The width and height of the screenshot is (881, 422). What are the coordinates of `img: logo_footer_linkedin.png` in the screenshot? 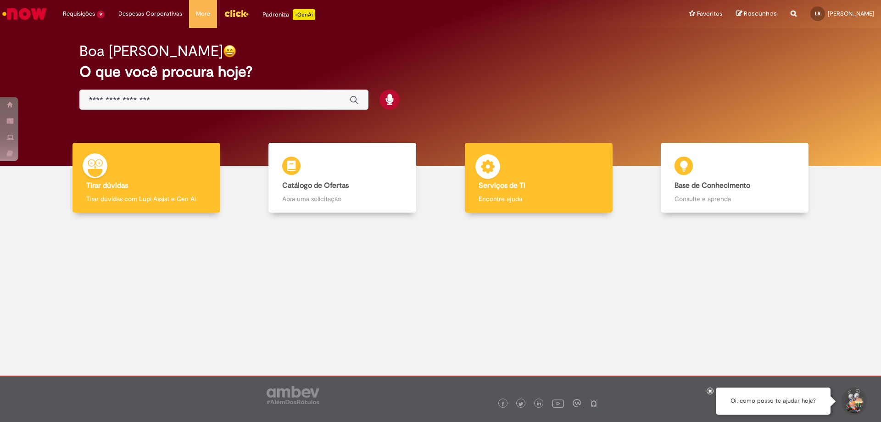 It's located at (539, 404).